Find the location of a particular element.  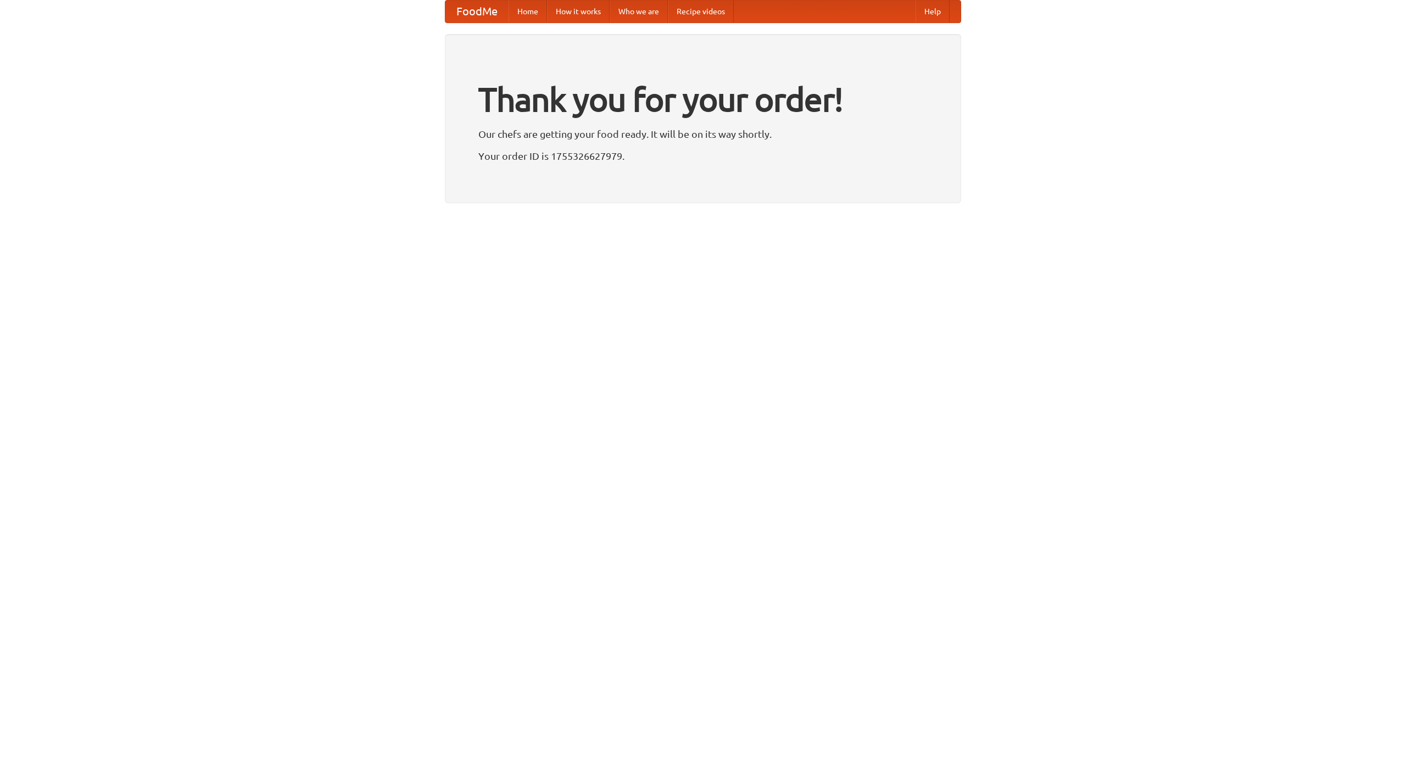

a: FoodMe is located at coordinates (477, 12).